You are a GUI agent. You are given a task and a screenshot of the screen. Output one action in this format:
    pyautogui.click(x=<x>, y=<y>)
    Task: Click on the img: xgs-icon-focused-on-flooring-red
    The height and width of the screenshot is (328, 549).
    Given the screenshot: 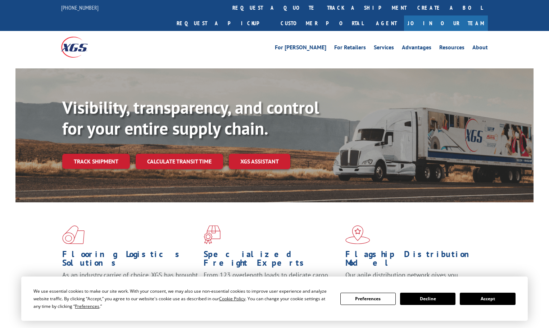 What is the action you would take?
    pyautogui.click(x=212, y=235)
    